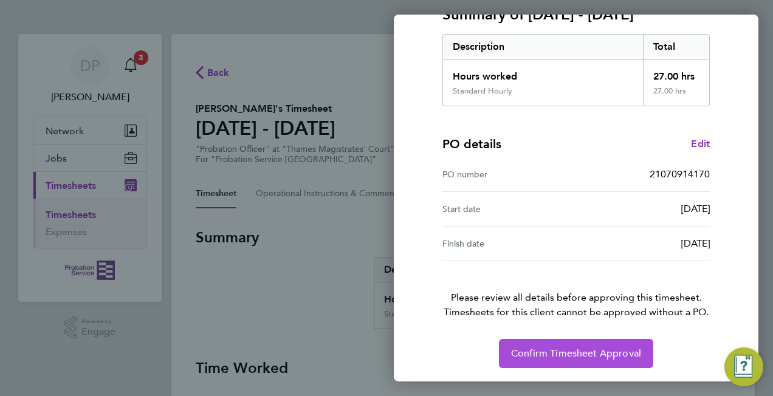  What do you see at coordinates (576, 312) in the screenshot?
I see `span: Timesheets for this client cannot be approved without a PO.` at bounding box center [576, 312].